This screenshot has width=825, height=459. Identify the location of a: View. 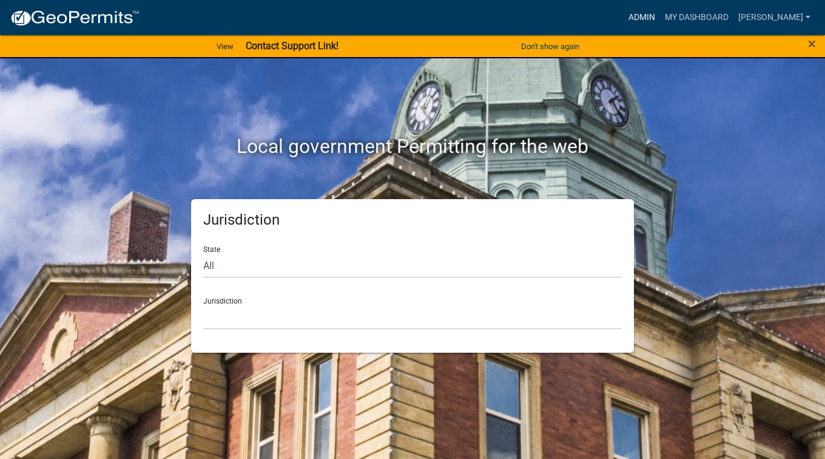
(225, 46).